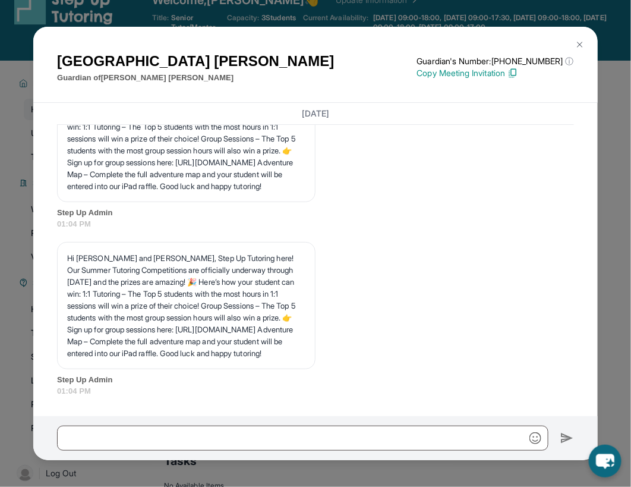 The height and width of the screenshot is (487, 631). What do you see at coordinates (570, 61) in the screenshot?
I see `span: ⓘ` at bounding box center [570, 61].